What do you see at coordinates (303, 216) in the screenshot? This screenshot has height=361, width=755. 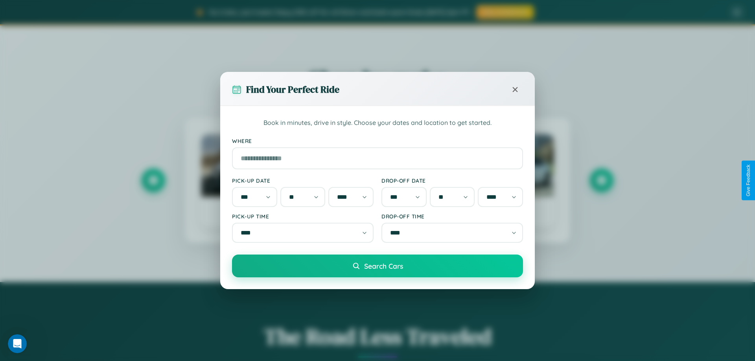 I see `label: Pick-up Time` at bounding box center [303, 216].